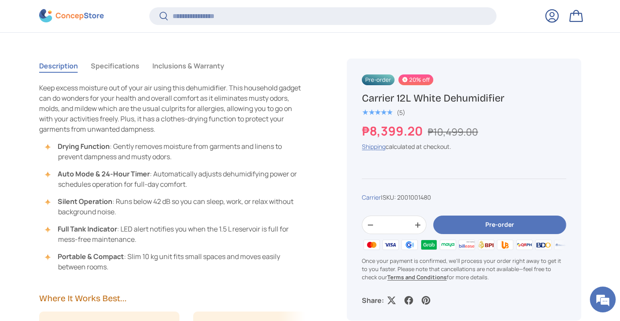 The image size is (620, 321). Describe the element at coordinates (115, 66) in the screenshot. I see `button: Specifications` at that location.